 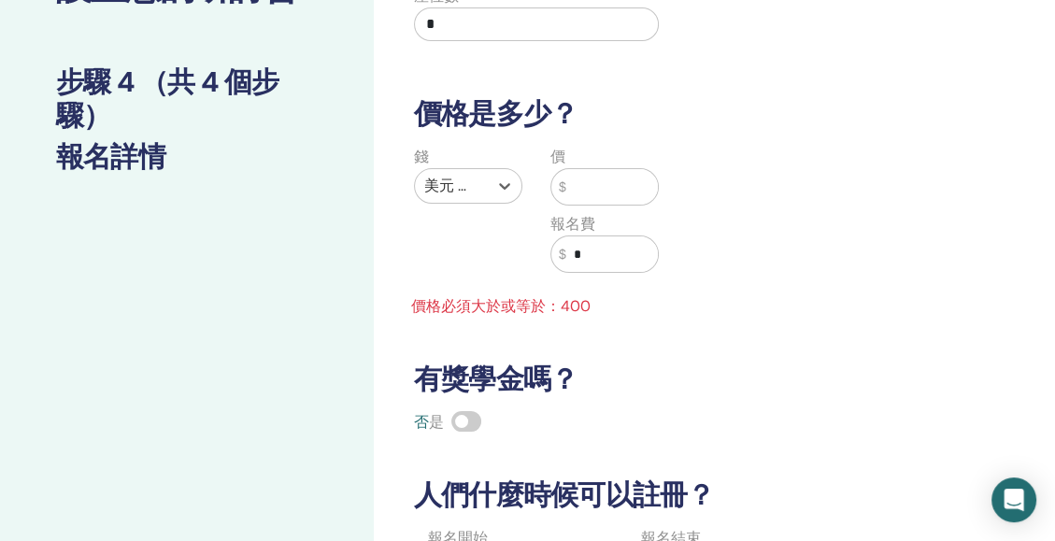 I want to click on h3: 人們什麼時候可以註冊？, so click(x=687, y=495).